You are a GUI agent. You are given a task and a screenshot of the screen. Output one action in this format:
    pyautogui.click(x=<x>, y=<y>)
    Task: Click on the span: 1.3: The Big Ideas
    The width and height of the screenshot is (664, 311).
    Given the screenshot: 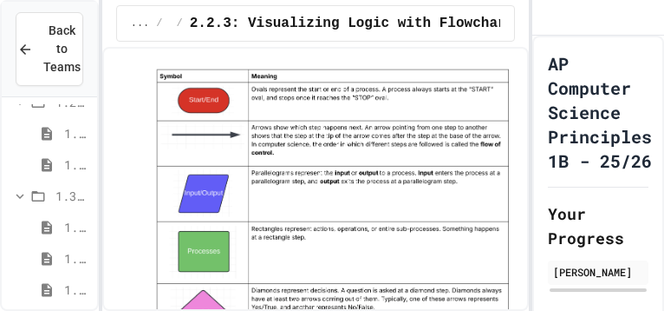 What is the action you would take?
    pyautogui.click(x=73, y=195)
    